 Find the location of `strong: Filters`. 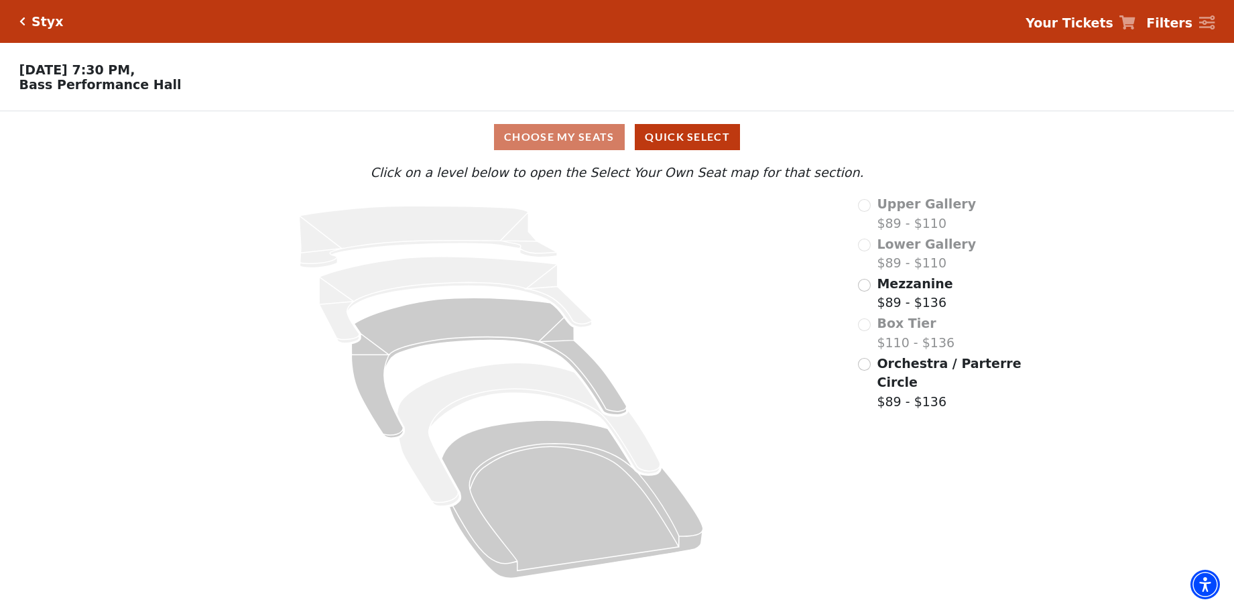

strong: Filters is located at coordinates (1169, 23).